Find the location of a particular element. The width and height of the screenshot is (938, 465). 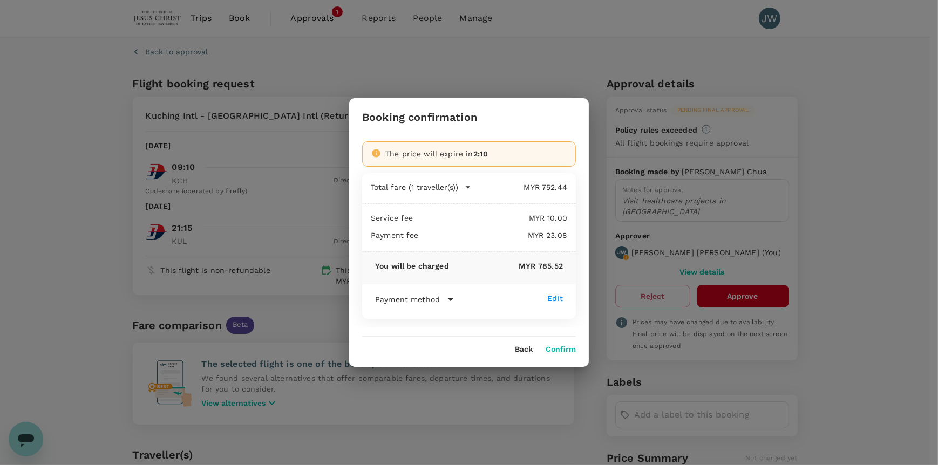

p: MYR 10.00 is located at coordinates (490, 218).